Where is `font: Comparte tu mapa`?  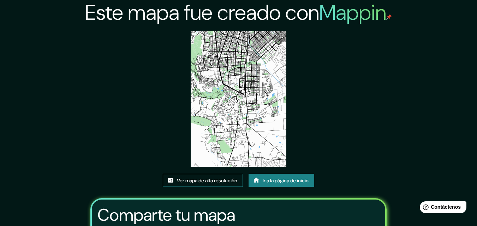 font: Comparte tu mapa is located at coordinates (166, 215).